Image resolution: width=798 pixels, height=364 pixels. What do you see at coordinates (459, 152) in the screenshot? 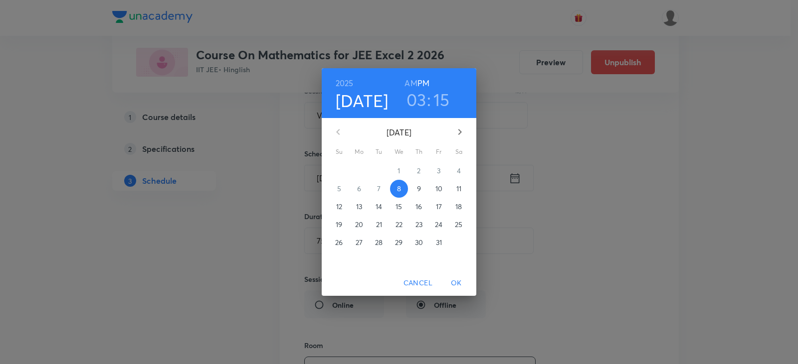
I see `span: Sa` at bounding box center [459, 152].